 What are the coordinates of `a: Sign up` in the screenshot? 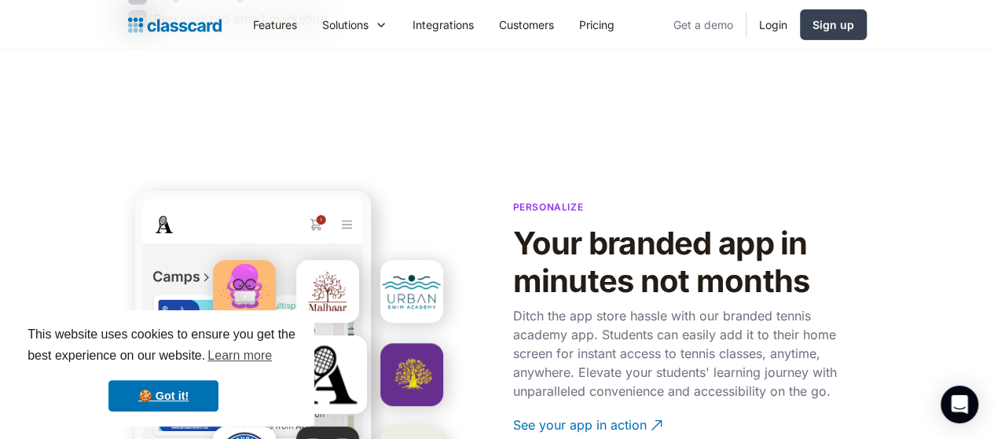 It's located at (833, 24).